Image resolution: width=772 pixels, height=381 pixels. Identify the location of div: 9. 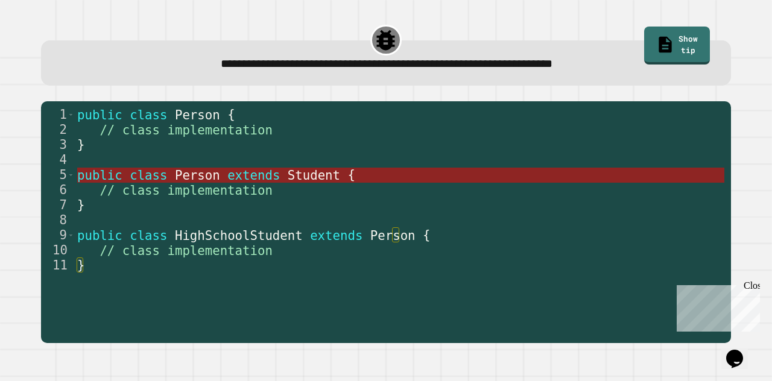
(58, 235).